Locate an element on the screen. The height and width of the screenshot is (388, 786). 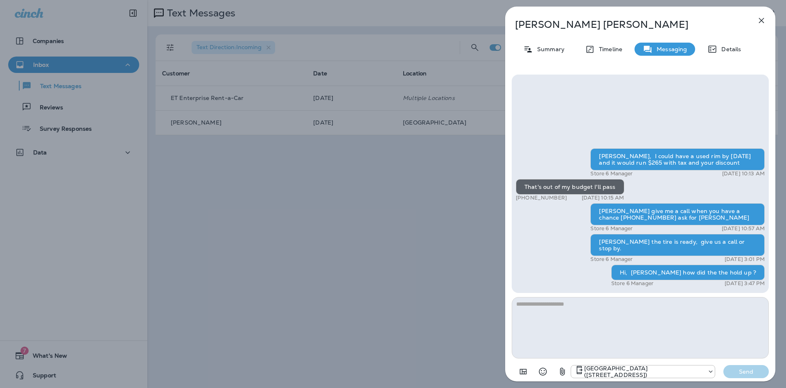
p: Timeline is located at coordinates (608, 49).